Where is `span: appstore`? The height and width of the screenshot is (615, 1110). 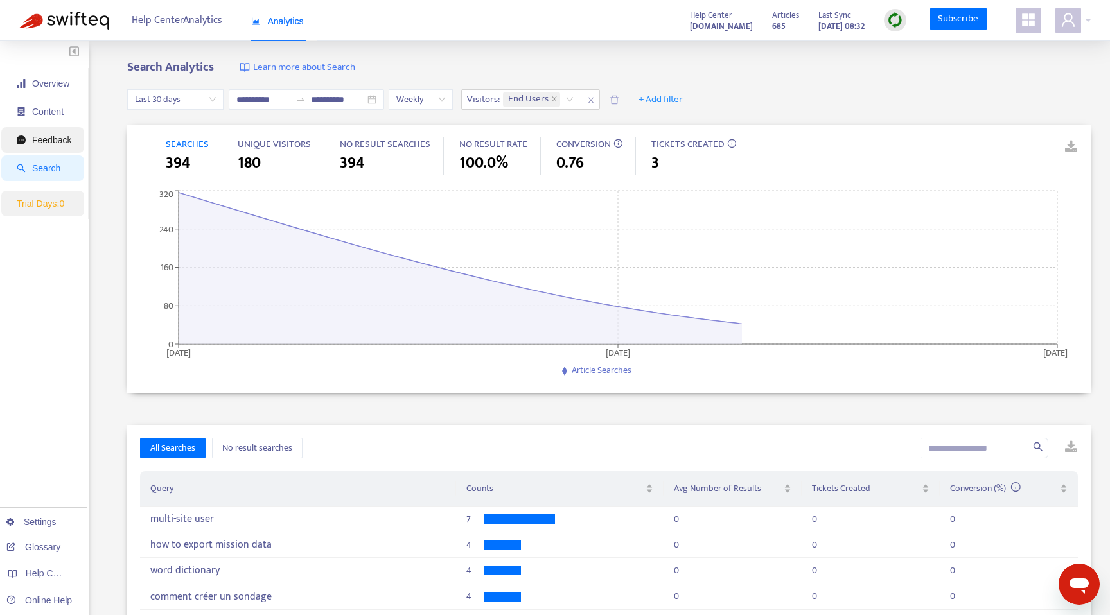
span: appstore is located at coordinates (1028, 20).